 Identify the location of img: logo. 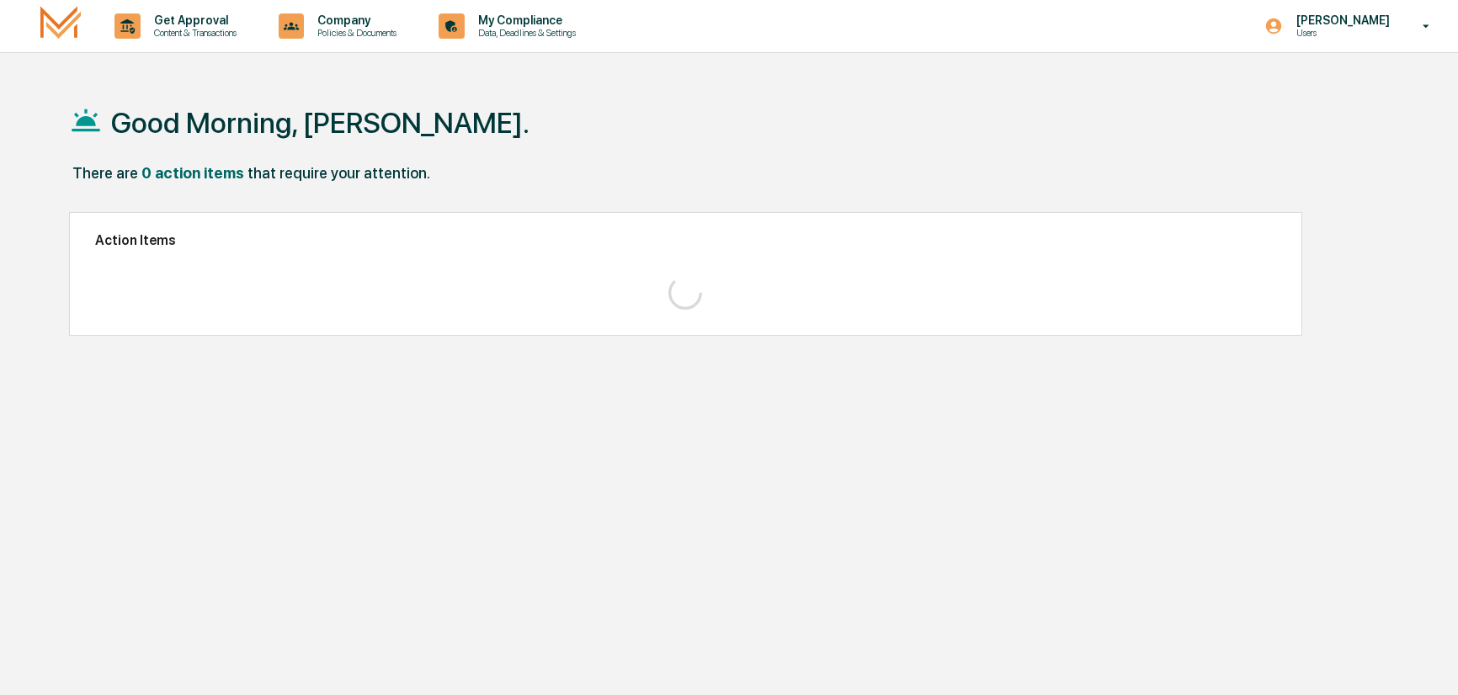
(61, 25).